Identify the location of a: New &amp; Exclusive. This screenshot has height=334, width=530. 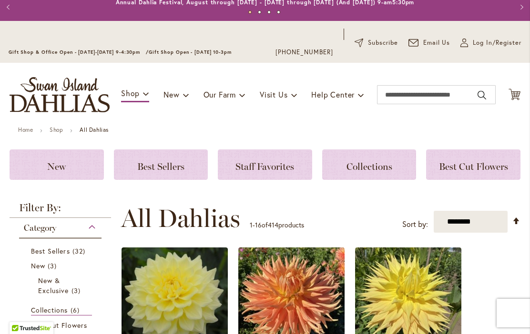
(61, 286).